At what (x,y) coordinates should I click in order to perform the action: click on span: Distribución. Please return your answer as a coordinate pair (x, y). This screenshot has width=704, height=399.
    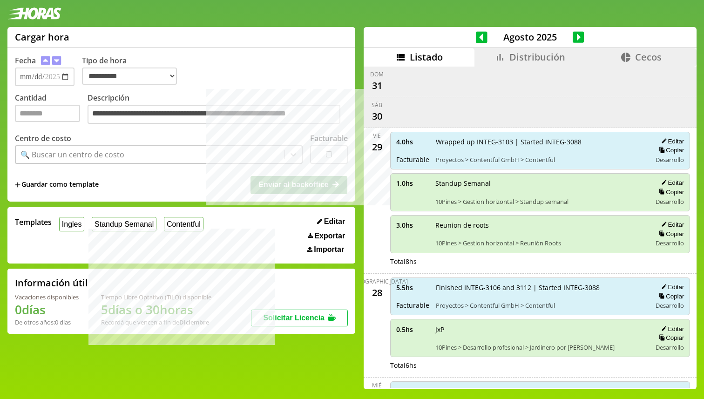
    Looking at the image, I should click on (537, 57).